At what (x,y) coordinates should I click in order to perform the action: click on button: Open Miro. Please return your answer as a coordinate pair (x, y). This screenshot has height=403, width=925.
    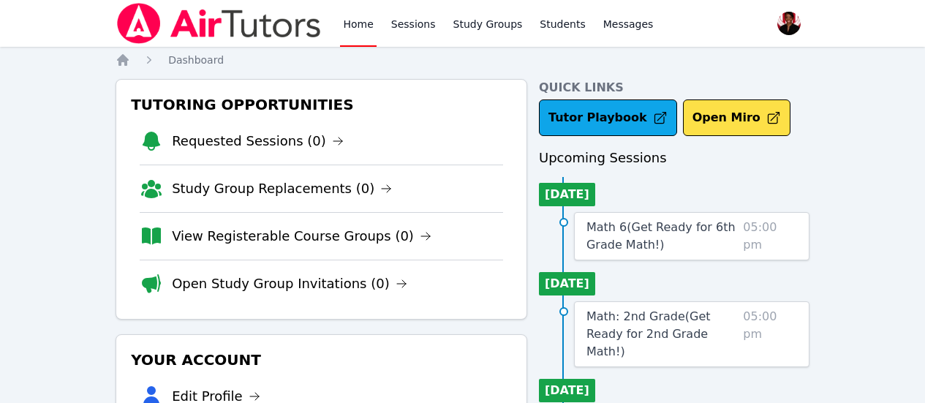
    Looking at the image, I should click on (737, 118).